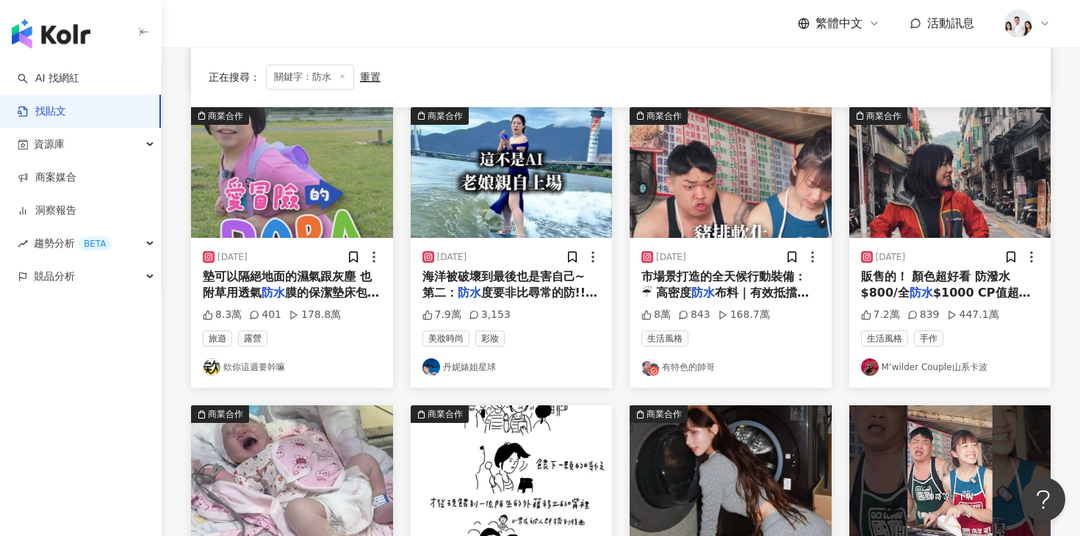 Image resolution: width=1080 pixels, height=536 pixels. Describe the element at coordinates (54, 276) in the screenshot. I see `span: 競品分析` at that location.